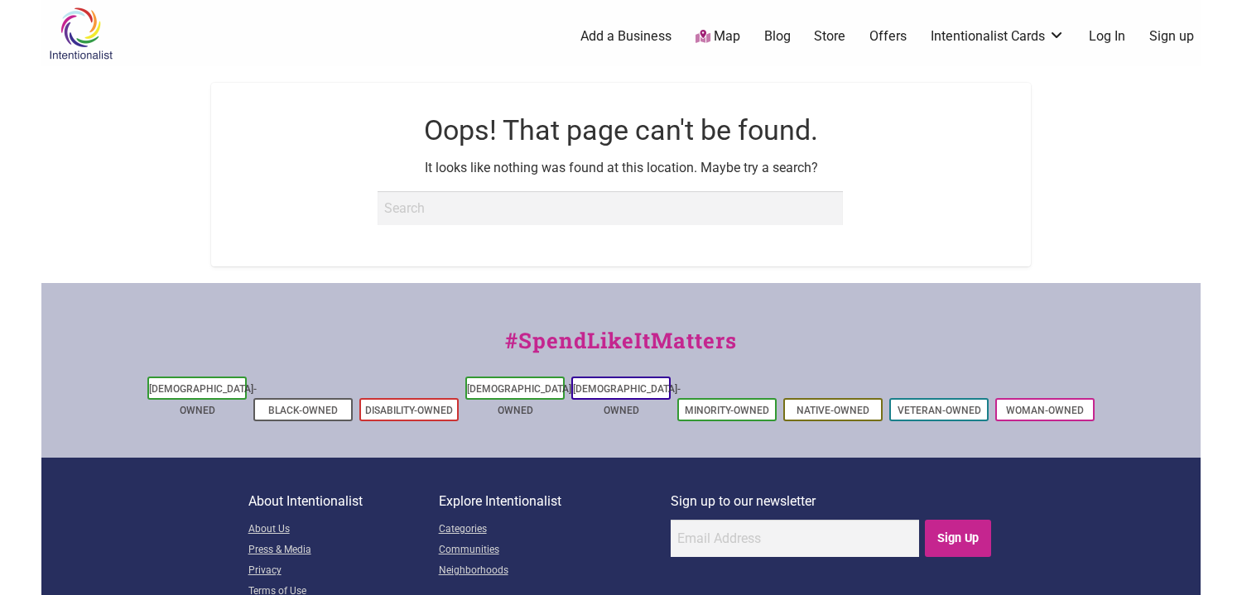  Describe the element at coordinates (832, 502) in the screenshot. I see `p: Sign up to our newsletter` at that location.